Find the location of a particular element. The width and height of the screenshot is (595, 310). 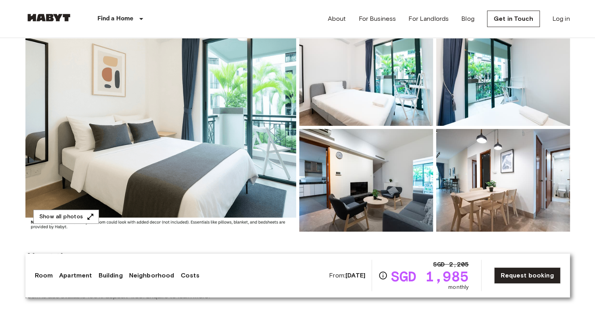

p: Find a Home is located at coordinates (115, 19).